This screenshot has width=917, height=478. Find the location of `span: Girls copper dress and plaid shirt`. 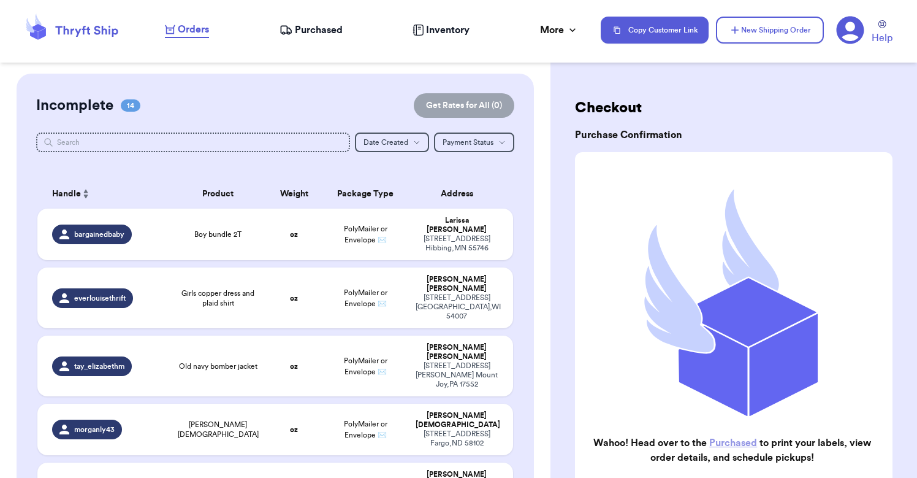

span: Girls copper dress and plaid shirt is located at coordinates (218, 298).